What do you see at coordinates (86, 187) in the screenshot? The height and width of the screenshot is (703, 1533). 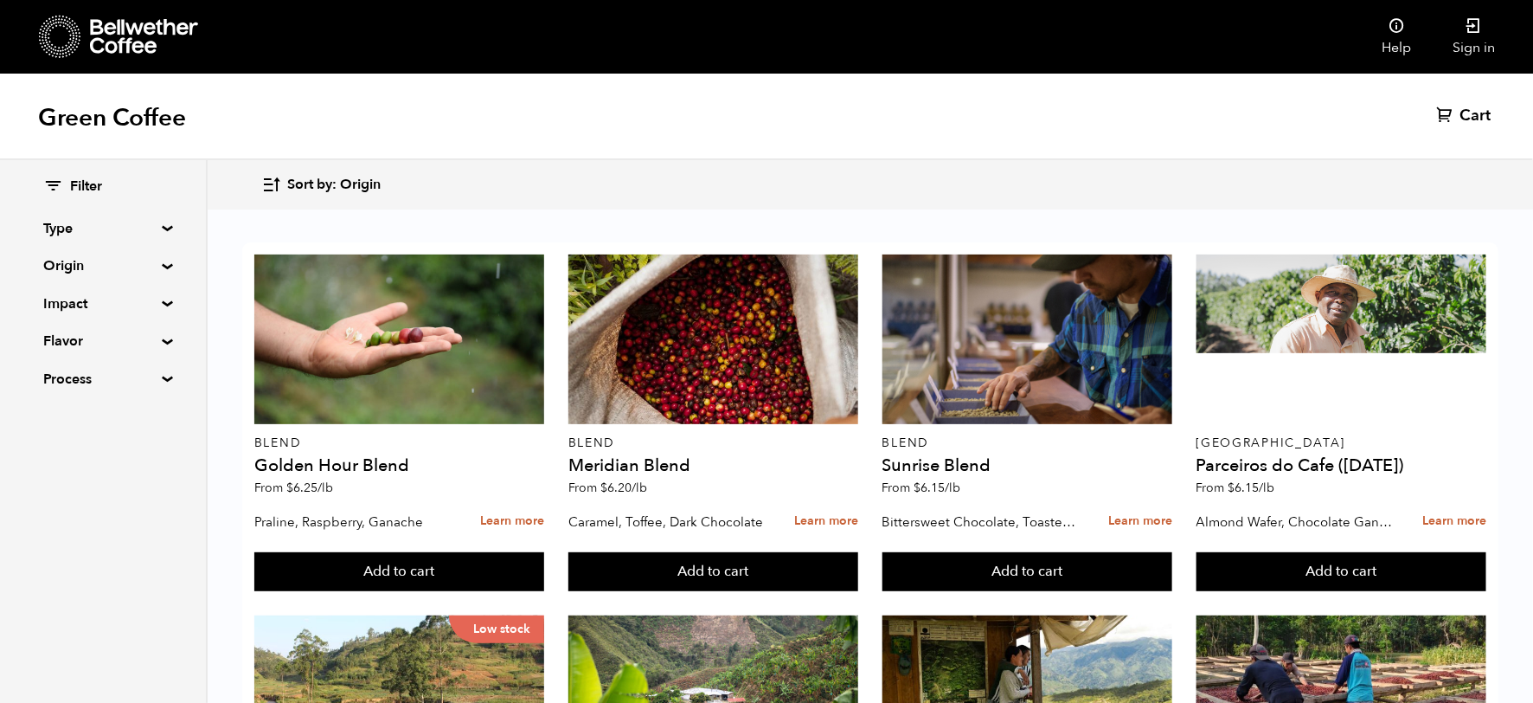 I see `span: Filter` at bounding box center [86, 187].